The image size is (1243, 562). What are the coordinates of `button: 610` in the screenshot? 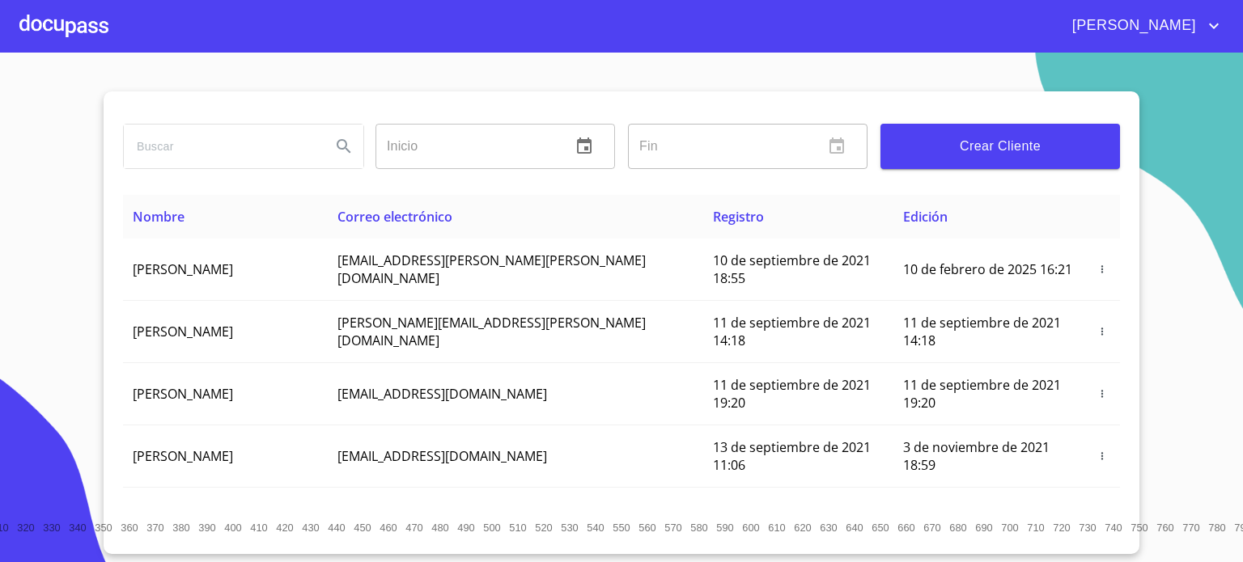 It's located at (777, 528).